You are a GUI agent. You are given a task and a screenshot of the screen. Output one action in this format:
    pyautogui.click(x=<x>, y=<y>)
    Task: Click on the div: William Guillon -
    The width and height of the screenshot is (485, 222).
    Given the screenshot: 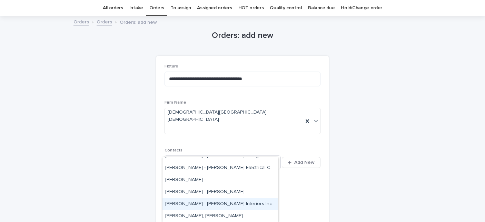 What is the action you would take?
    pyautogui.click(x=220, y=180)
    